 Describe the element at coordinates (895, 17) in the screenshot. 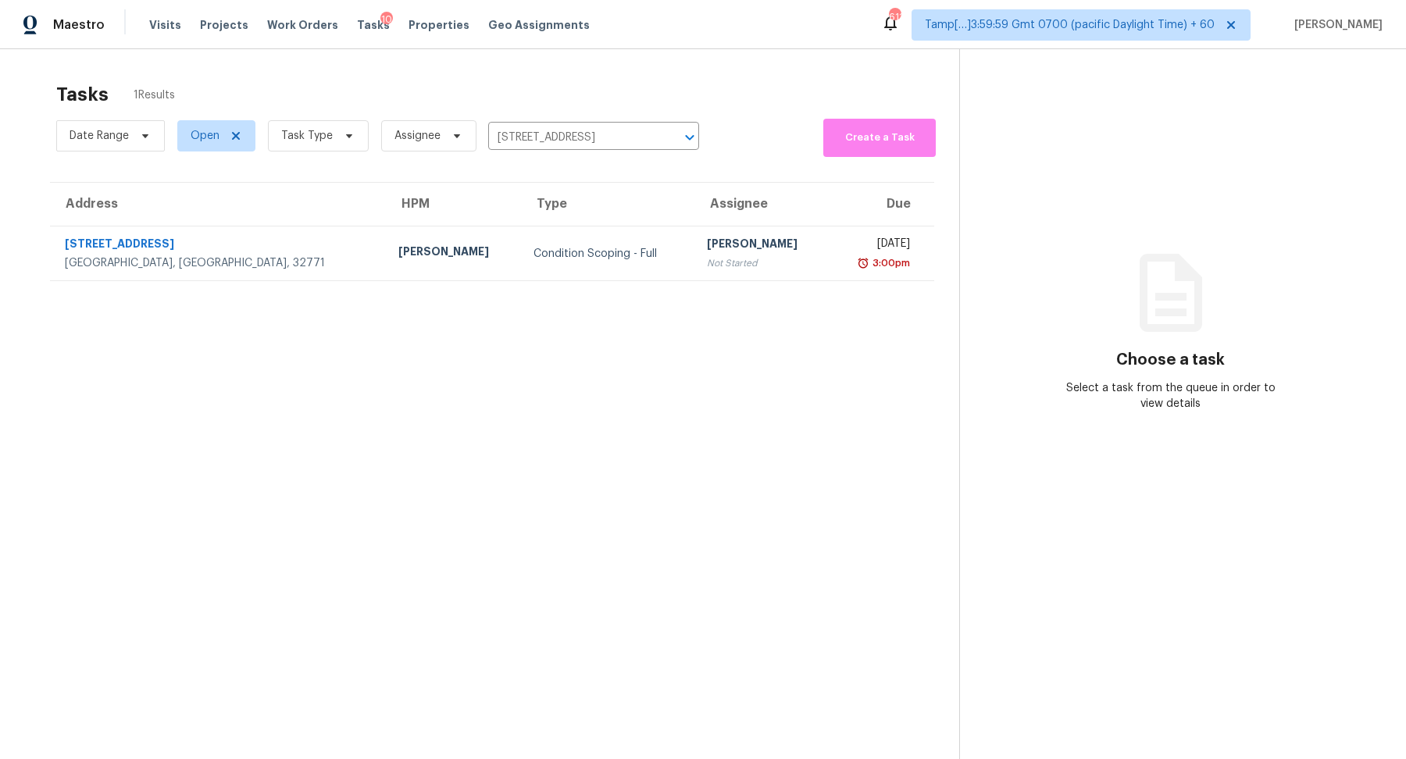

I see `div: 611` at that location.